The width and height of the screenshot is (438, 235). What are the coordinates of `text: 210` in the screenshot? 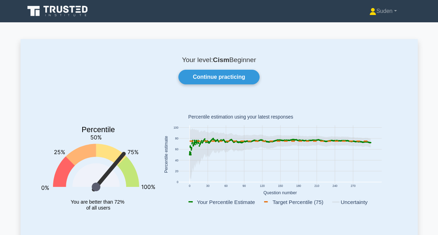 It's located at (317, 186).